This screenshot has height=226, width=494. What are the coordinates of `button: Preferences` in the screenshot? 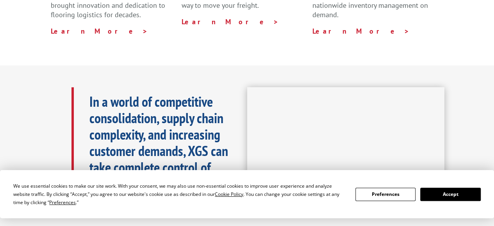 It's located at (385, 194).